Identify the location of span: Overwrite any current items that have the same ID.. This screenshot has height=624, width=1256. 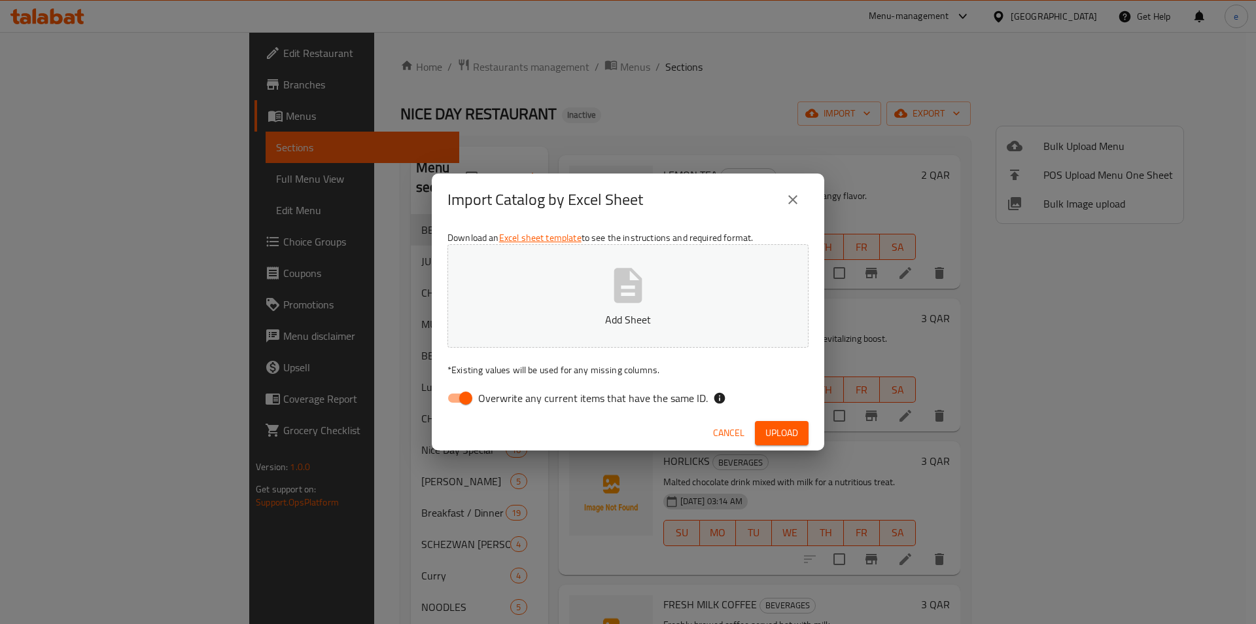
(593, 398).